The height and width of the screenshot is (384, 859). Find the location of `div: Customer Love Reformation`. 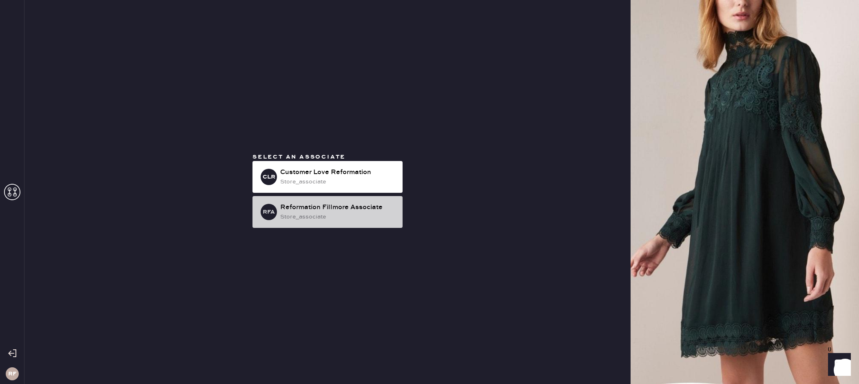

div: Customer Love Reformation is located at coordinates (338, 173).